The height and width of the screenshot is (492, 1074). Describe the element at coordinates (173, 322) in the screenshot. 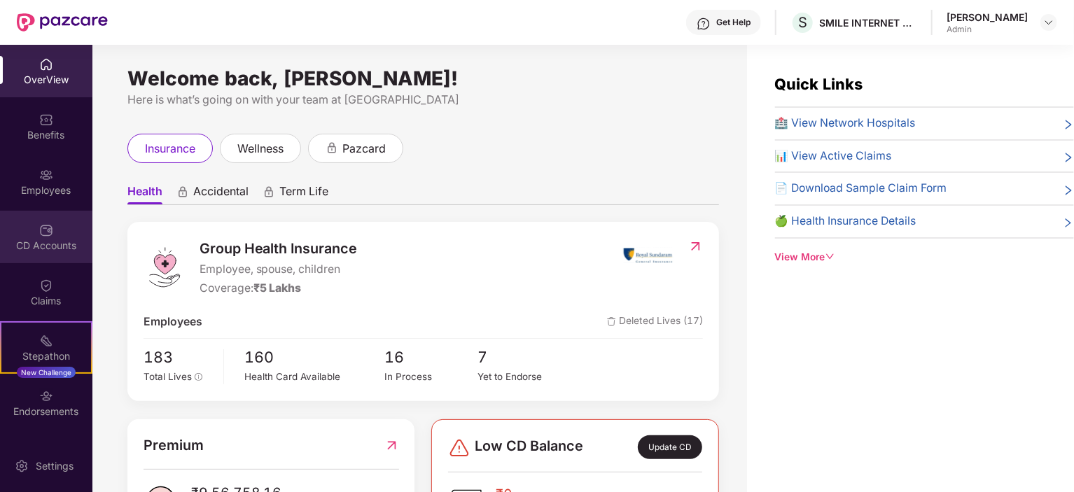

I see `span: Employees` at that location.